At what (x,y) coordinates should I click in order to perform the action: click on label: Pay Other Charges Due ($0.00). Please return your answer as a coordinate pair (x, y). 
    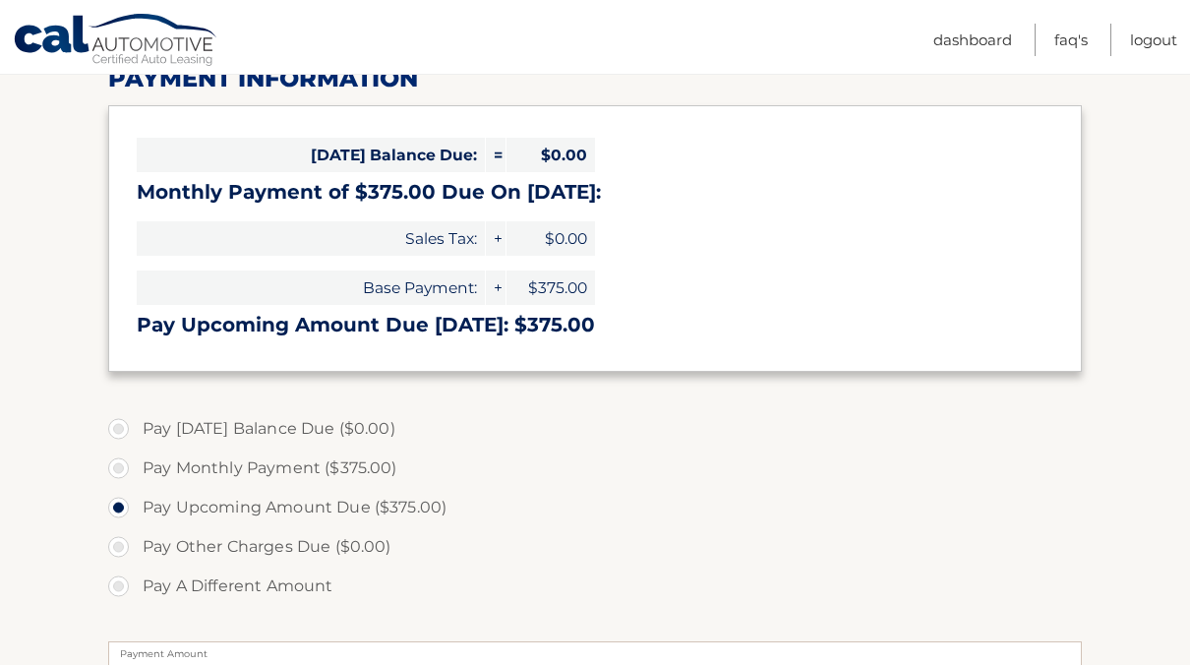
    Looking at the image, I should click on (595, 547).